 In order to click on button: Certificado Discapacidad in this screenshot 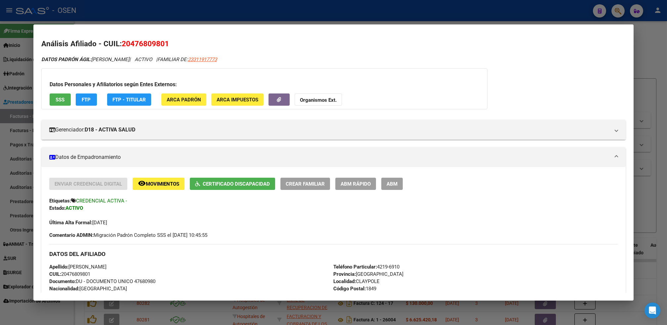, I will do `click(232, 184)`.